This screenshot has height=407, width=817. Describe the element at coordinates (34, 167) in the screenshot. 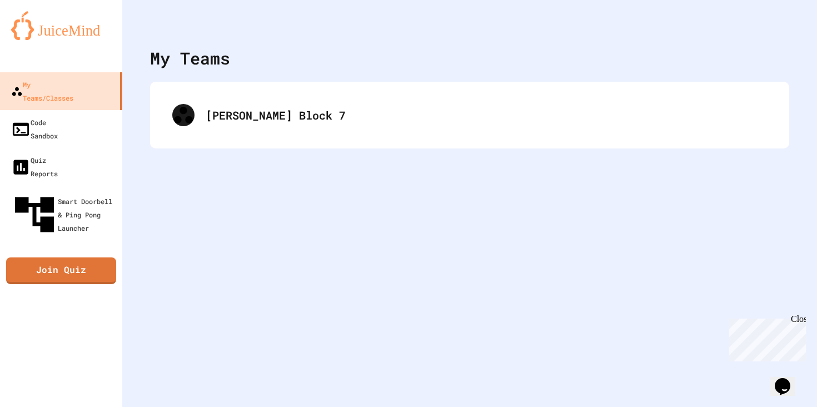

I see `div: Quiz Reports` at that location.